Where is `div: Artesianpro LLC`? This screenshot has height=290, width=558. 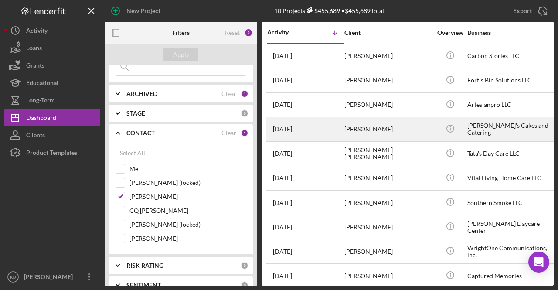 div: Artesianpro LLC is located at coordinates (510, 105).